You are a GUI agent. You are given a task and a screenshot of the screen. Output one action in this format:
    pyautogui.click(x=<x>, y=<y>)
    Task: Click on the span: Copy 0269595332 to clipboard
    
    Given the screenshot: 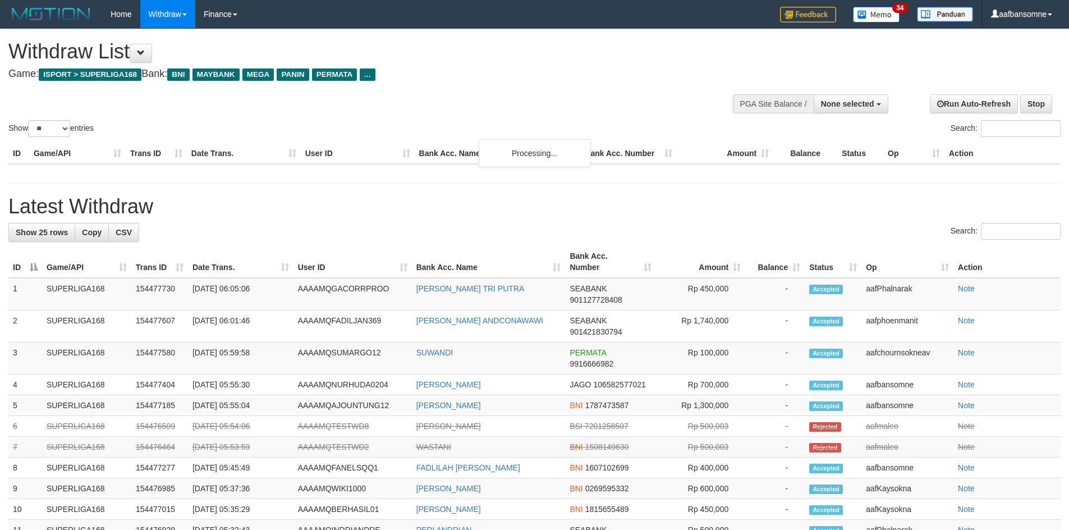 What is the action you would take?
    pyautogui.click(x=607, y=488)
    